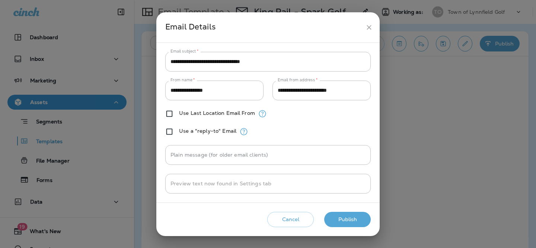 The height and width of the screenshot is (248, 536). Describe the element at coordinates (217, 113) in the screenshot. I see `label: Use Last Location Email From` at that location.